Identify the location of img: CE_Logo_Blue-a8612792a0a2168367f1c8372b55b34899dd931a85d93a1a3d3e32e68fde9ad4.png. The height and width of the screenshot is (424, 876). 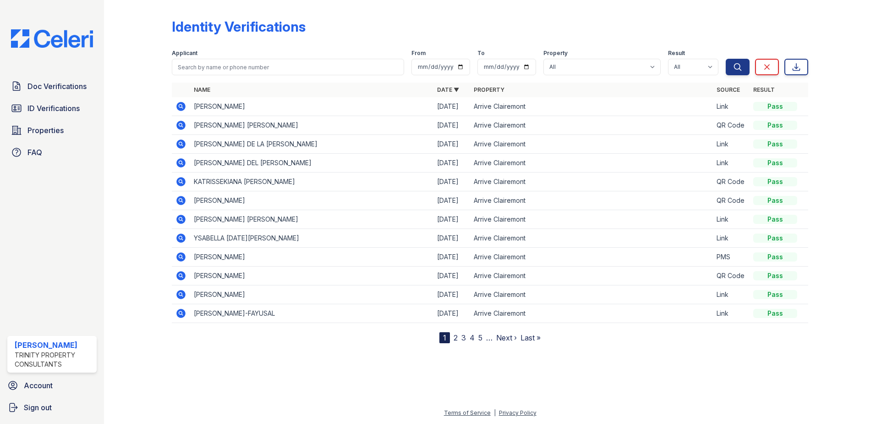
(52, 39).